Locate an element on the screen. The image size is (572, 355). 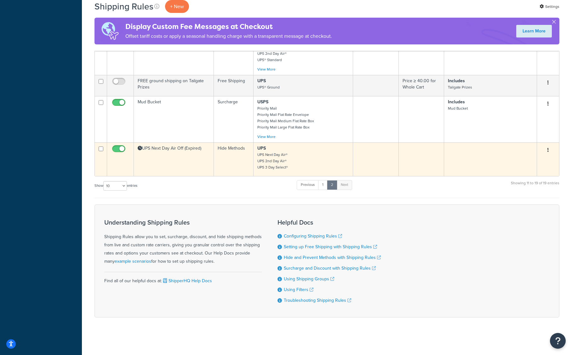
div: Find all of our helpful docs at: is located at coordinates (183, 279).